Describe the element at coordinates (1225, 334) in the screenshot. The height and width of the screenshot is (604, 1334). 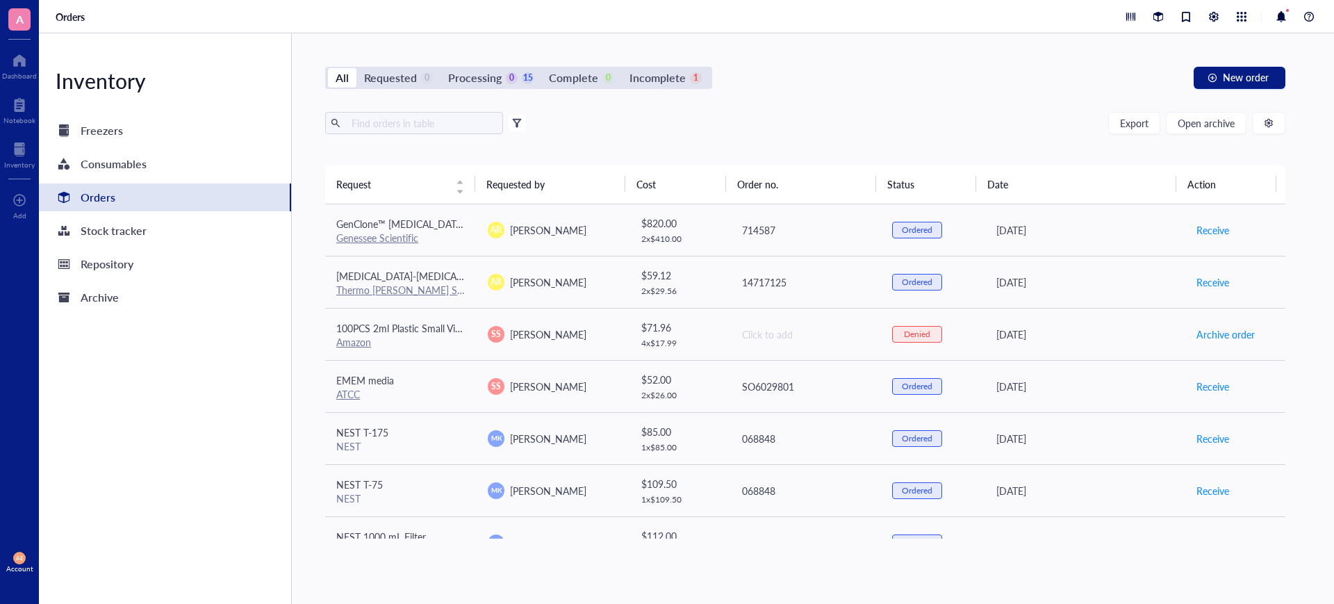
I see `span: Archive order` at that location.